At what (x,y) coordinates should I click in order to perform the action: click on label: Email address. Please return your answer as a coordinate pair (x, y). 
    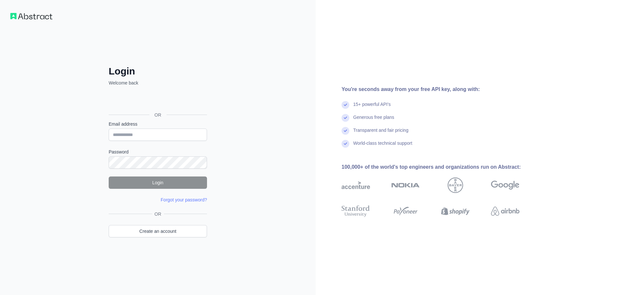
    Looking at the image, I should click on (158, 124).